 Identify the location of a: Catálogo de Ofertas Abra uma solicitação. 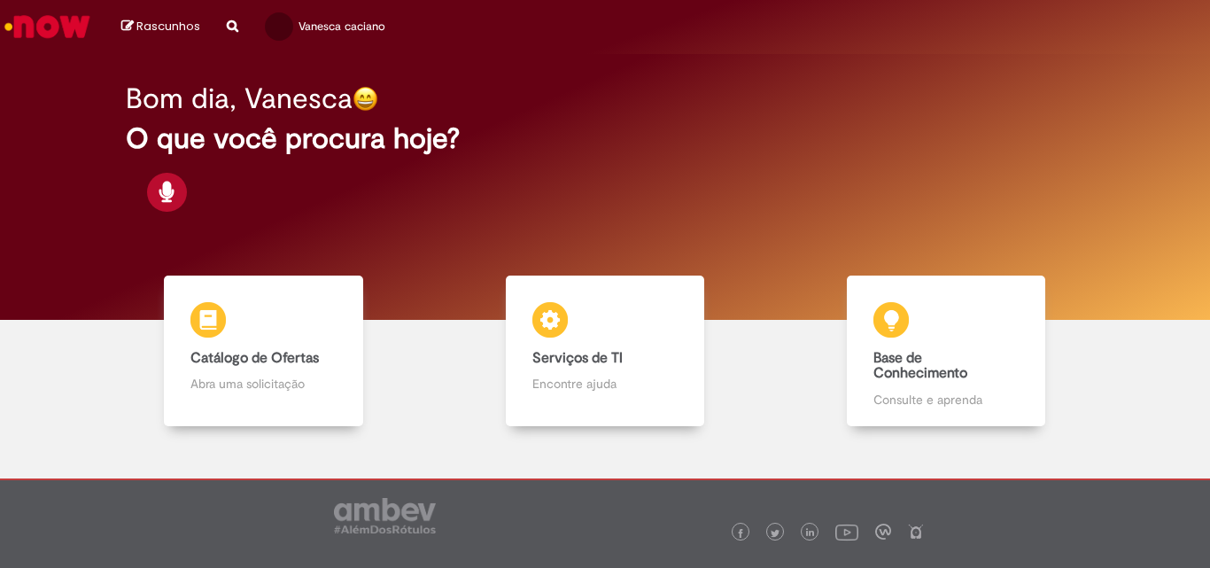
(263, 351).